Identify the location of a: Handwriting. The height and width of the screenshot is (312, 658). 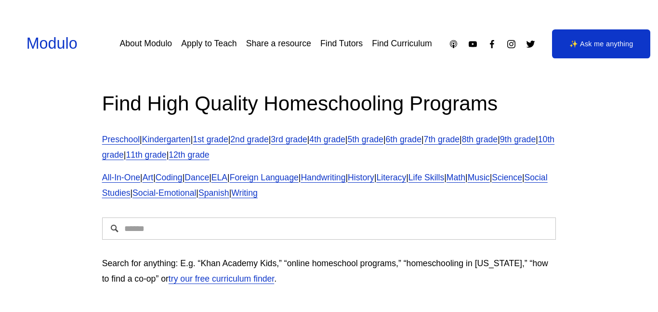
(323, 177).